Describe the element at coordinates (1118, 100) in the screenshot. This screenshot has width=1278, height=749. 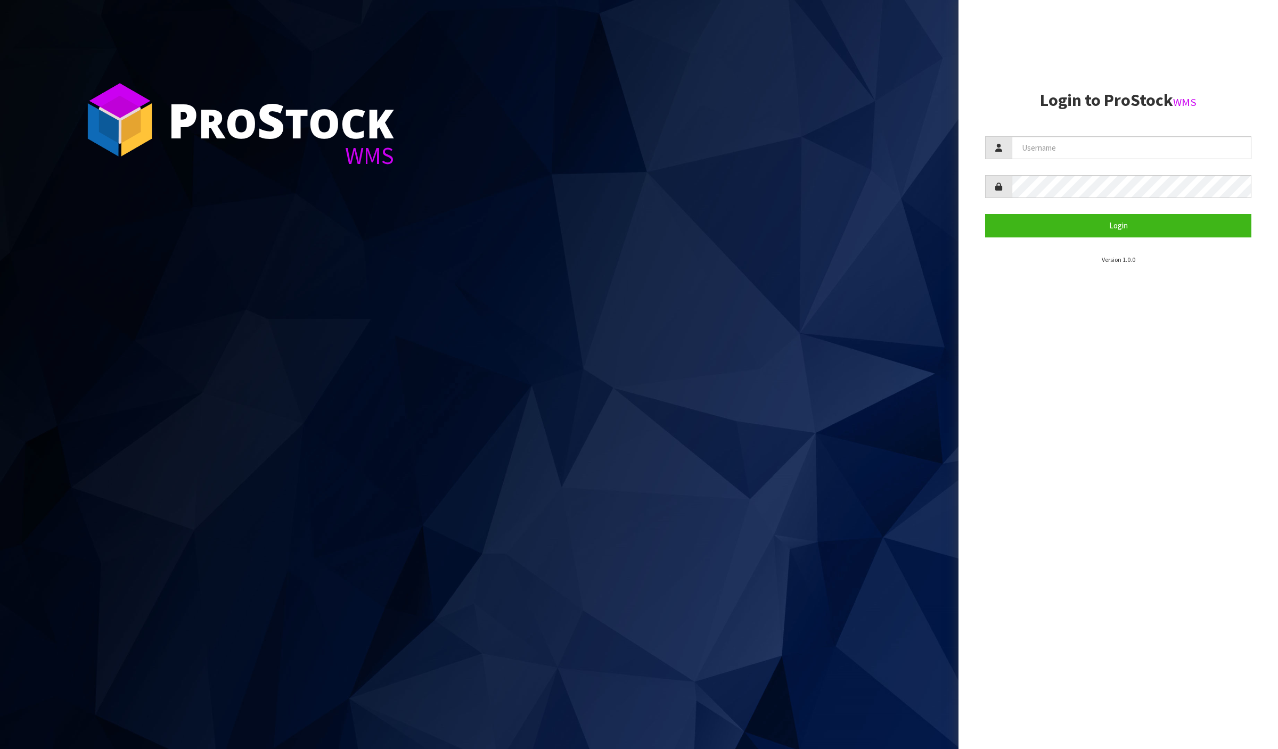
I see `h2: Login to ProStock` at that location.